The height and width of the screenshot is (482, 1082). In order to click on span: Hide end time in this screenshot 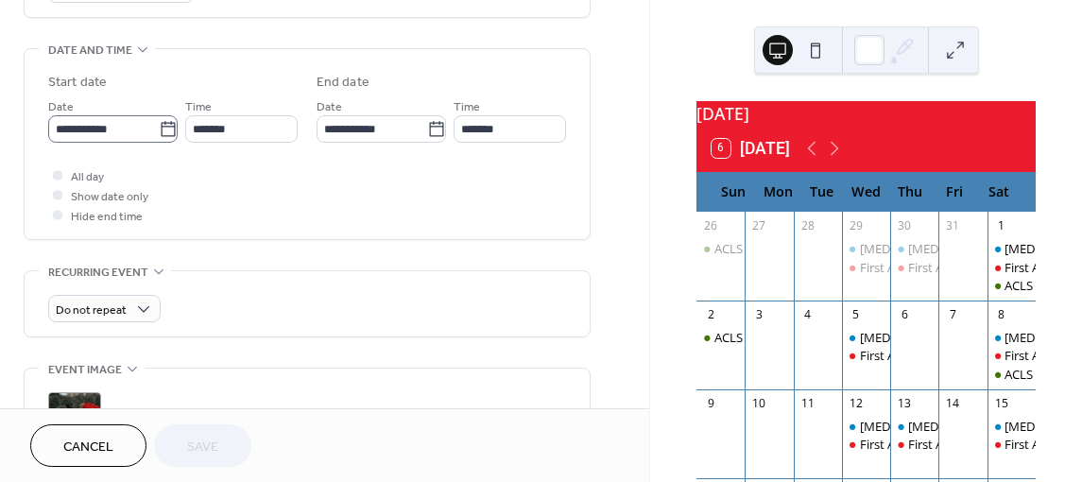, I will do `click(107, 216)`.